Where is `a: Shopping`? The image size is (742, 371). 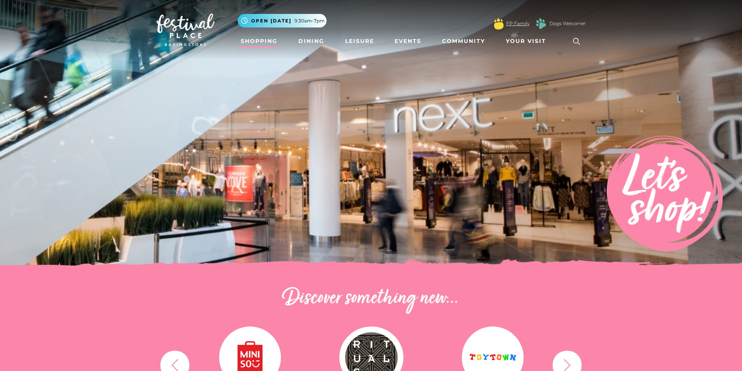
a: Shopping is located at coordinates (259, 41).